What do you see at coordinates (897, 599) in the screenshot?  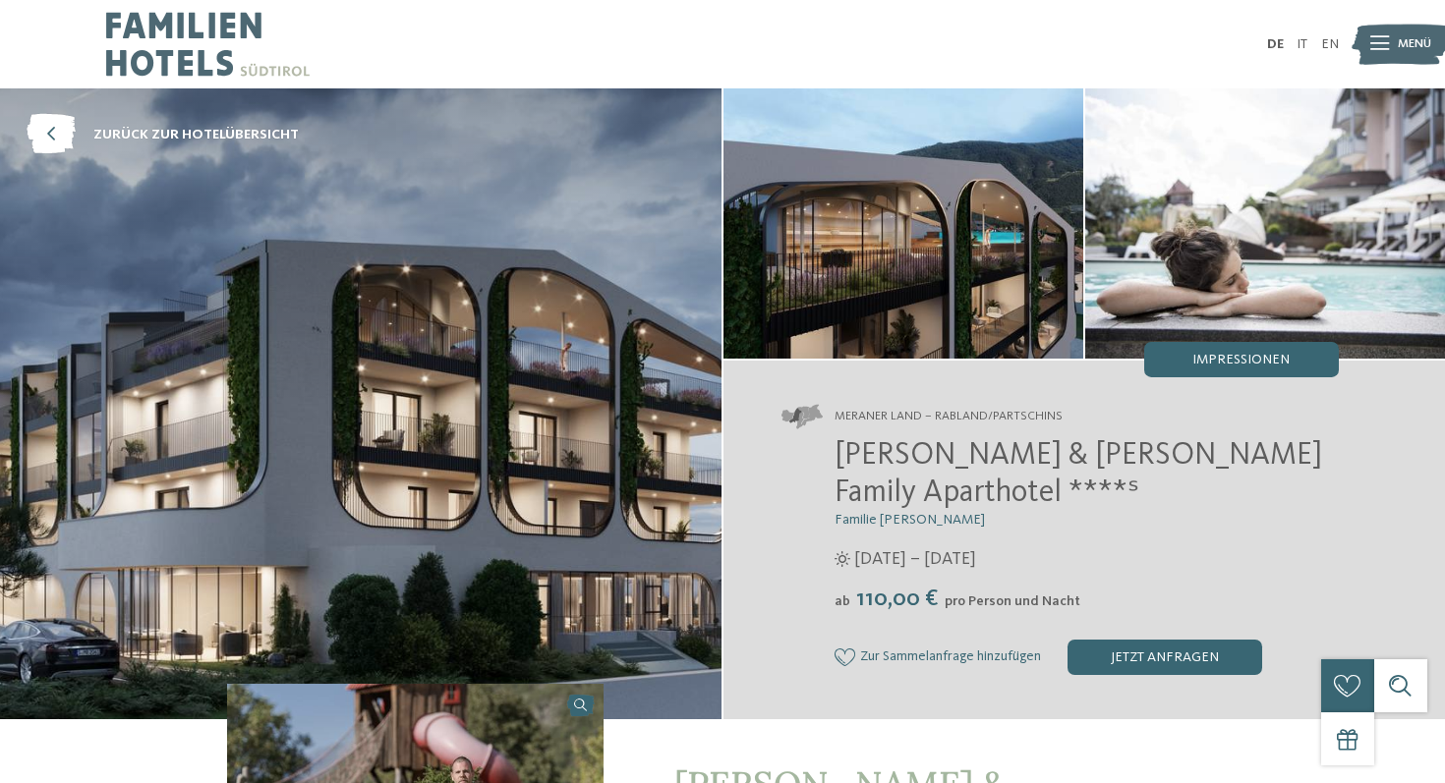 I see `span: 110,00 €` at bounding box center [897, 599].